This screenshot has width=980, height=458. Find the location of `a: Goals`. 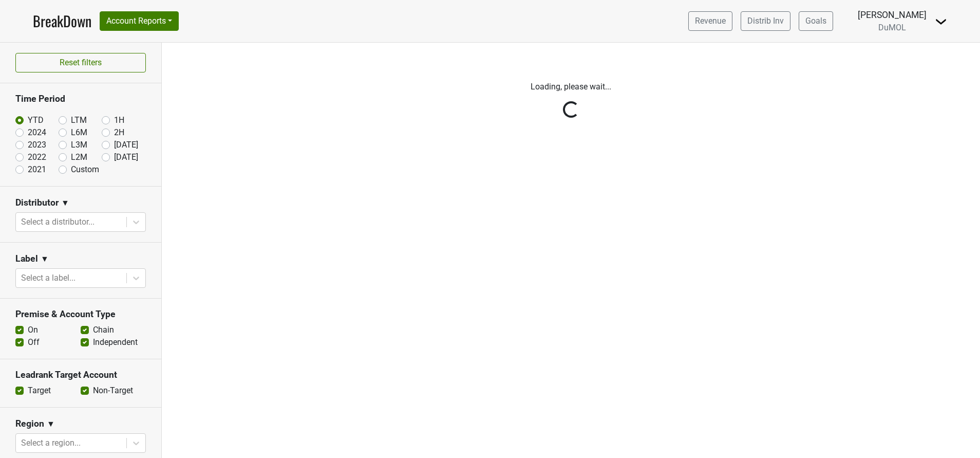

a: Goals is located at coordinates (816, 21).